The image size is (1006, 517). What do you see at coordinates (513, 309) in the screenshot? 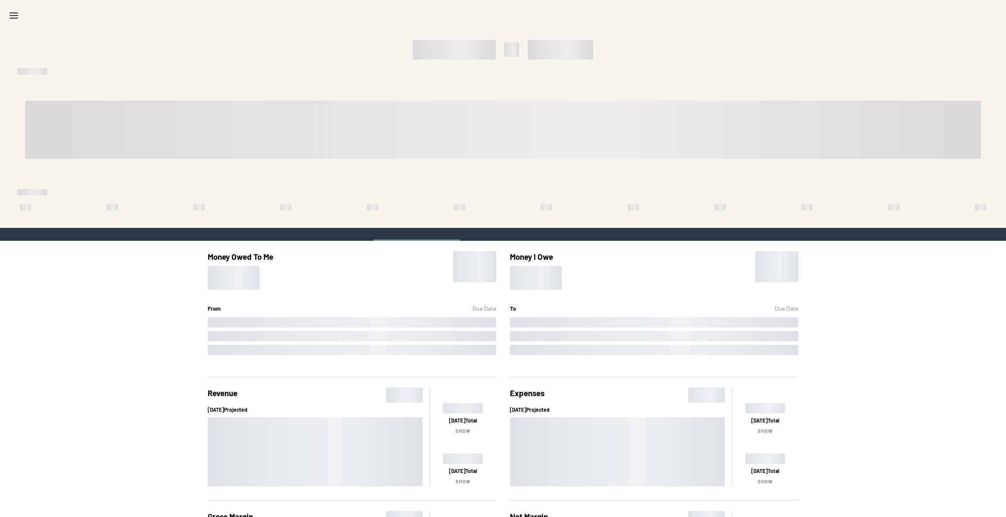
I see `h5: To` at bounding box center [513, 309].